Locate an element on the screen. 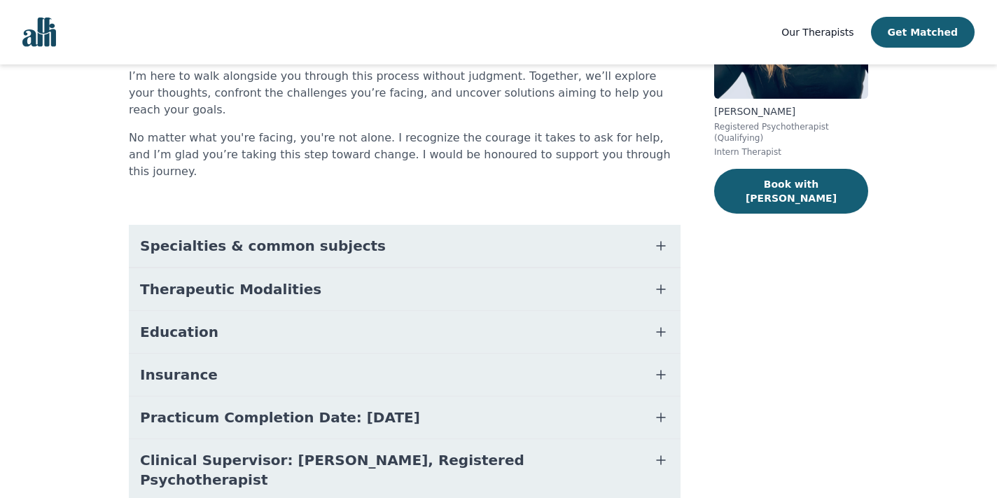 The image size is (997, 498). a: Our Therapists is located at coordinates (817, 32).